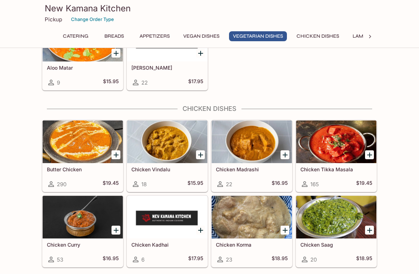 The image size is (419, 274). Describe the element at coordinates (116, 53) in the screenshot. I see `button: Add Aloo Matar` at that location.